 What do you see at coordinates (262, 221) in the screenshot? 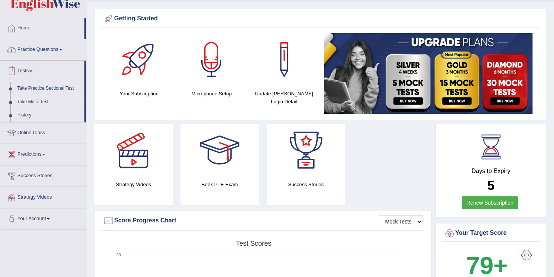
I see `div: Score Progress Chart` at bounding box center [262, 221].